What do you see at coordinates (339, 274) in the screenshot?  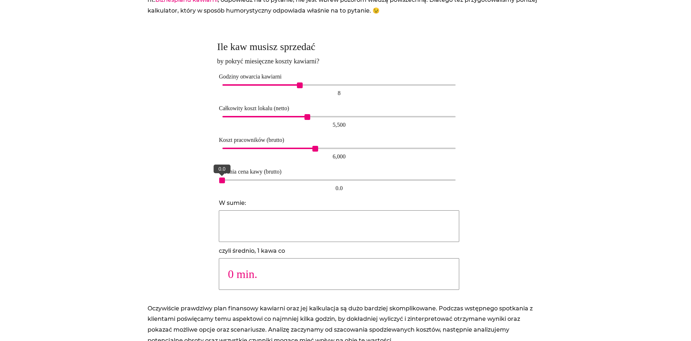 I see `input: czyli średnio, 1 kawa co` at bounding box center [339, 274].